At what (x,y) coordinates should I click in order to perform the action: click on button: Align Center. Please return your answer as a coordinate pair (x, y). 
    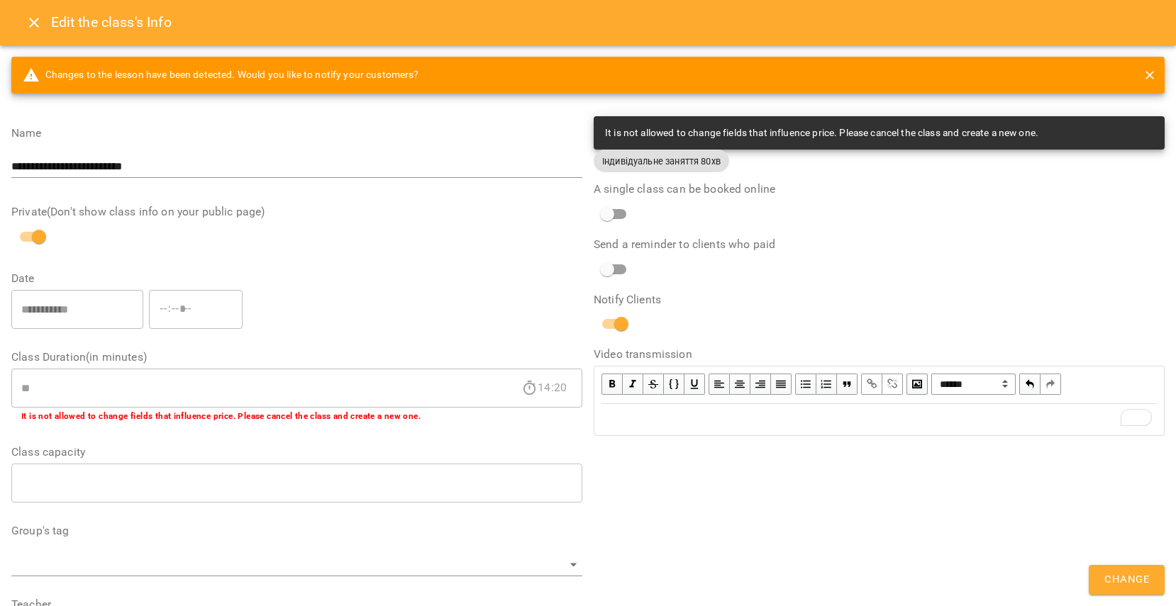
    Looking at the image, I should click on (740, 384).